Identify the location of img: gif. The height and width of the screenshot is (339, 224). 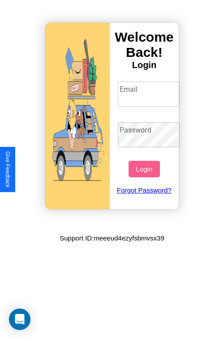
(77, 116).